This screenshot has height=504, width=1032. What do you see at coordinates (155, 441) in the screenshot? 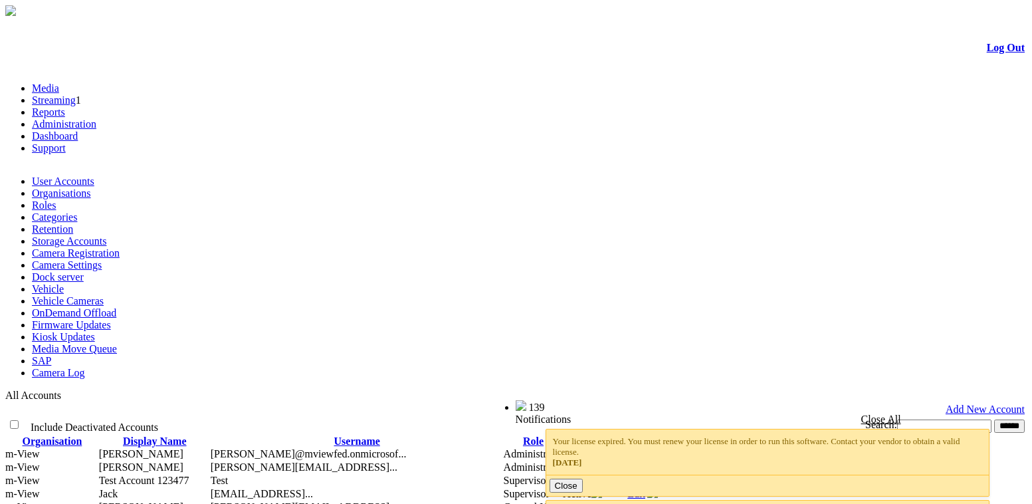
I see `a: Display Name` at bounding box center [155, 441].